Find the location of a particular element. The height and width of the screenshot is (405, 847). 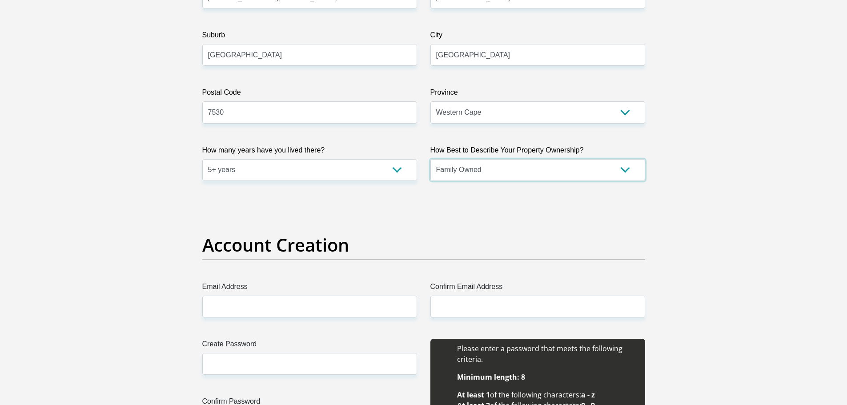

label: How many years have you lived there? is located at coordinates (310, 152).